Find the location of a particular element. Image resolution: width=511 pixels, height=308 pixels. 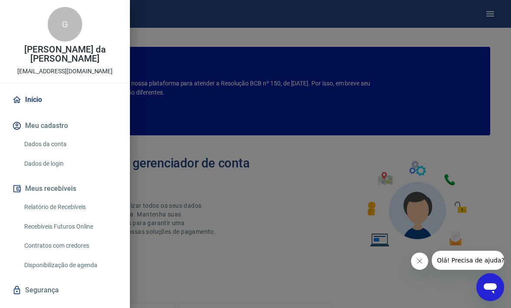

a: Dados da conta is located at coordinates (70, 144).